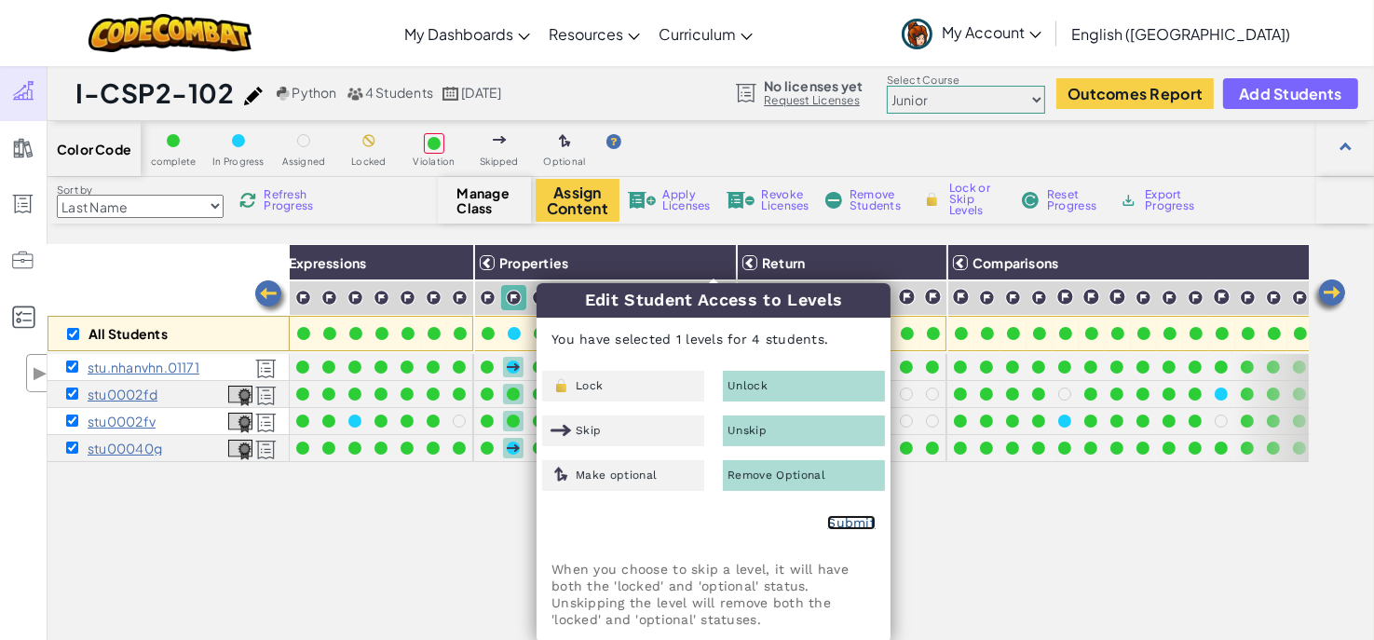 The width and height of the screenshot is (1374, 640). What do you see at coordinates (239, 161) in the screenshot?
I see `span: In Progress` at bounding box center [239, 161].